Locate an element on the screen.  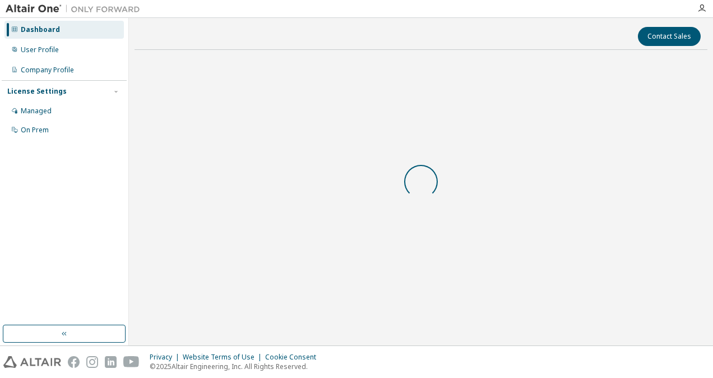
img: Altair One is located at coordinates (76, 9).